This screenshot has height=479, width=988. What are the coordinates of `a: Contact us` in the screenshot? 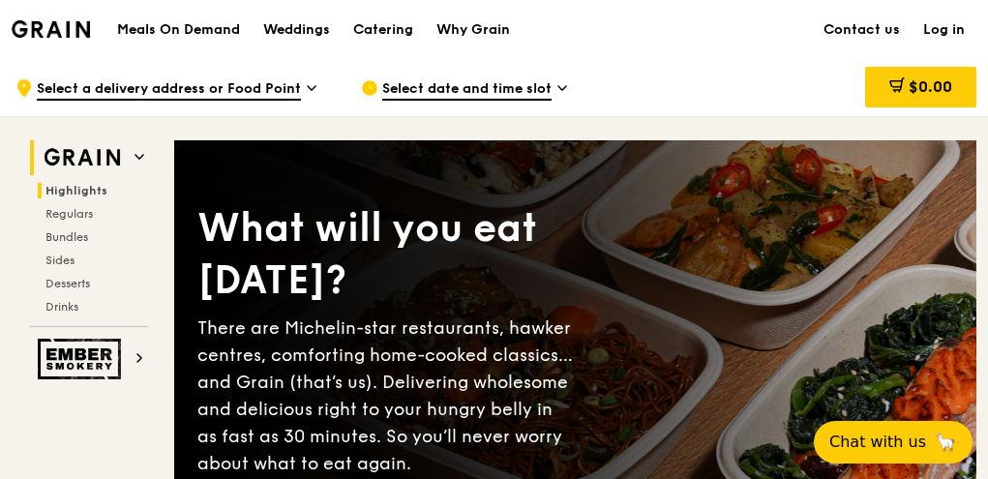 It's located at (861, 30).